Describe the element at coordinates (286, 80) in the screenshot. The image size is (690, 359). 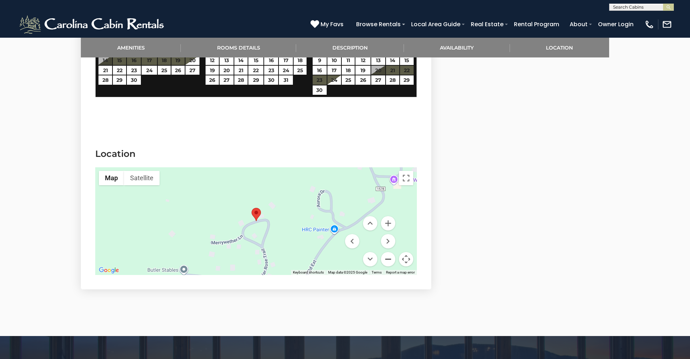
I see `a: 31` at that location.